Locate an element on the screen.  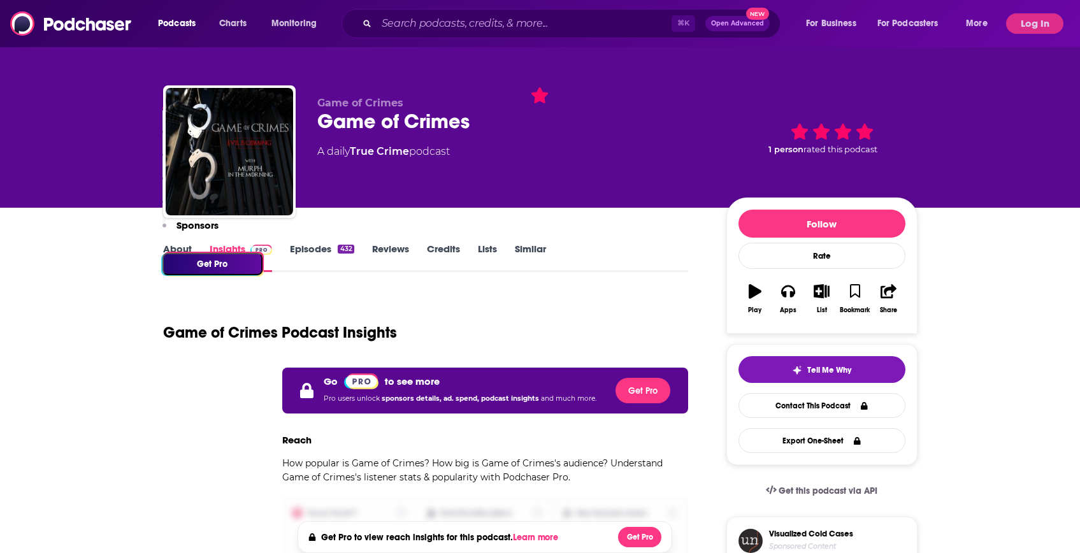
span: Get this podcast via API is located at coordinates (828, 491).